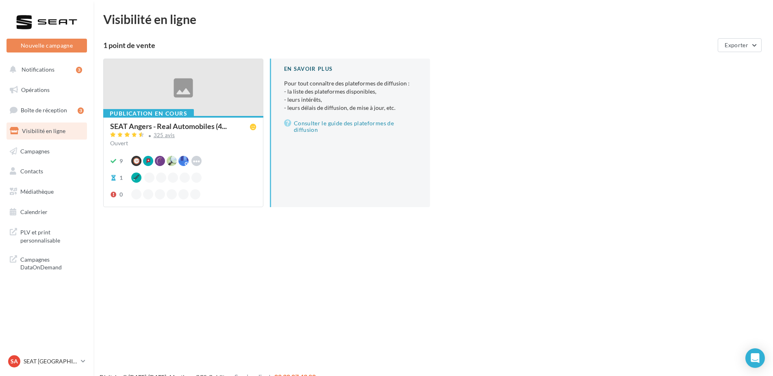 Image resolution: width=773 pixels, height=376 pixels. What do you see at coordinates (47, 90) in the screenshot?
I see `a: Opérations` at bounding box center [47, 90].